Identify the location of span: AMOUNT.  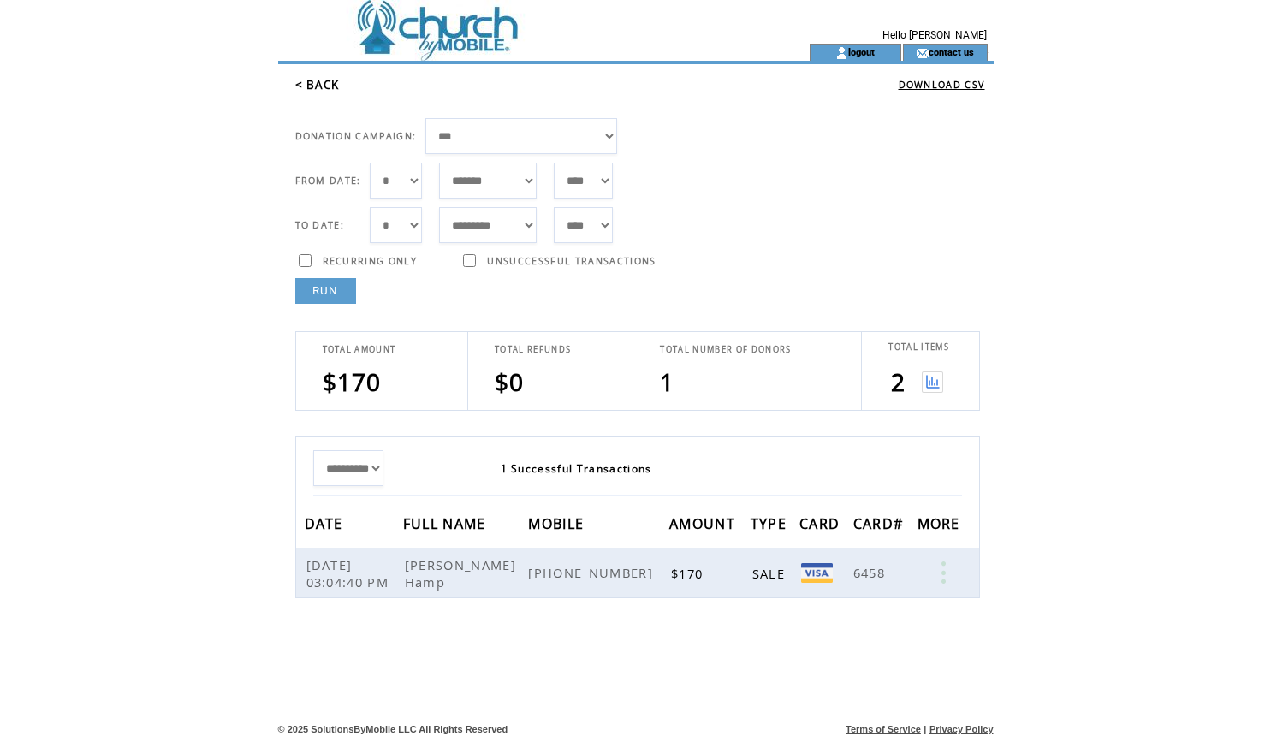
(704, 526).